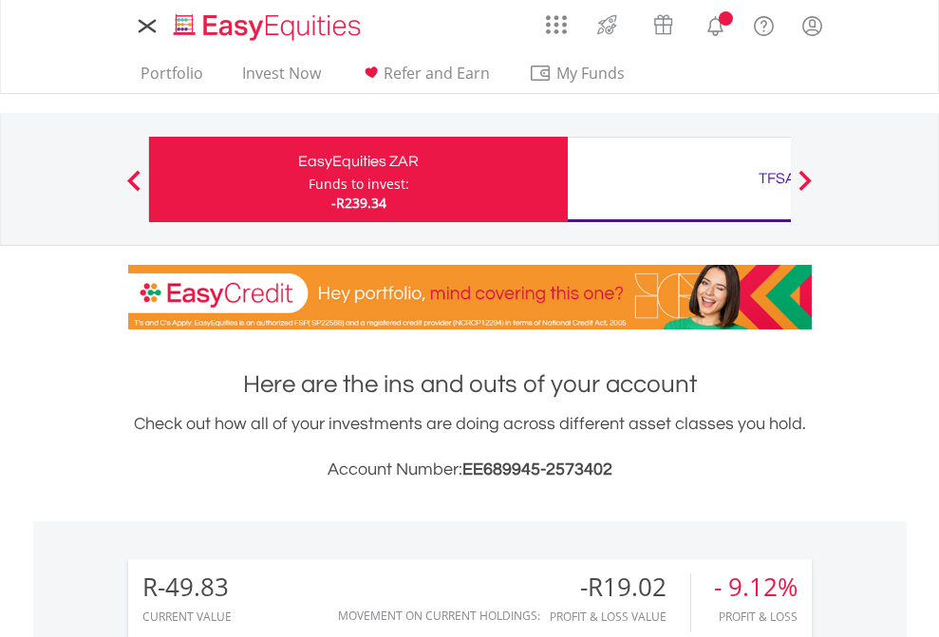  Describe the element at coordinates (187, 587) in the screenshot. I see `div: R-49.83` at that location.